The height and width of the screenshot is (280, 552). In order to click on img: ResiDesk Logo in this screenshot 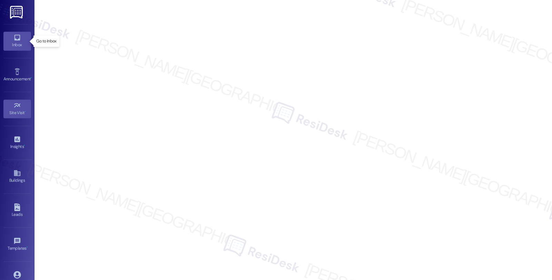, I will do `click(17, 12)`.